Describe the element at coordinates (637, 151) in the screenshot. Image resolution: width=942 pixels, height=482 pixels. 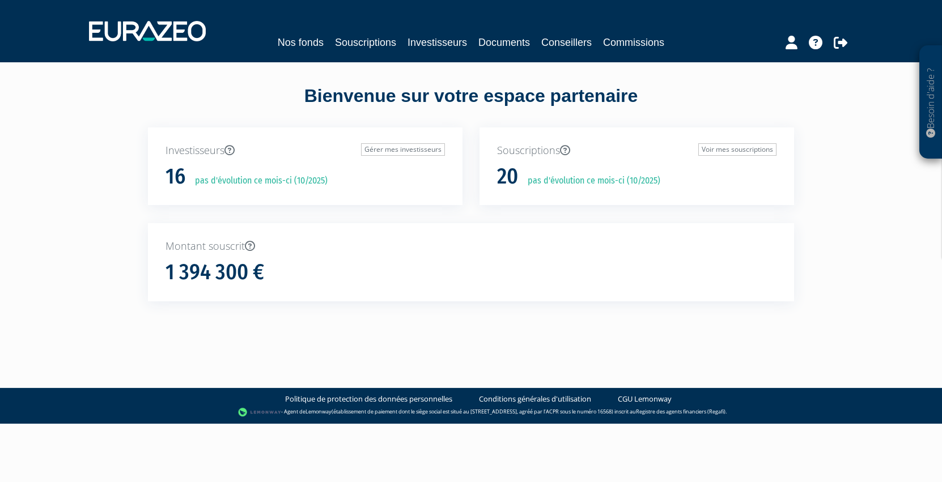
I see `p: Souscriptions` at that location.